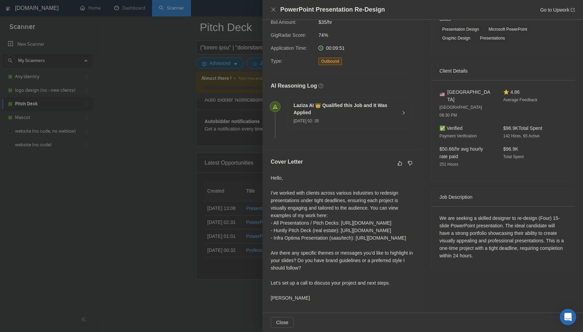 The height and width of the screenshot is (332, 583). What do you see at coordinates (510, 149) in the screenshot?
I see `span: $96.9K` at bounding box center [510, 149].